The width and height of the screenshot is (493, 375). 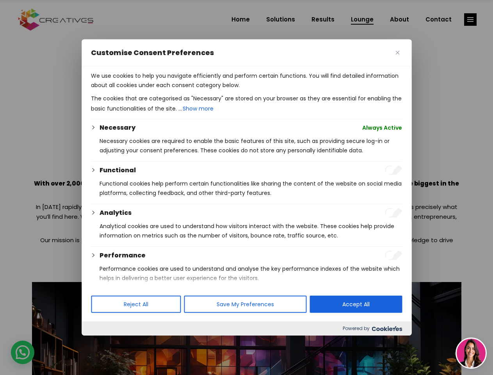 What do you see at coordinates (251, 231) in the screenshot?
I see `p: Analytical cookies are used to understand how visitors interact with the website. These cookies h...` at bounding box center [251, 231].